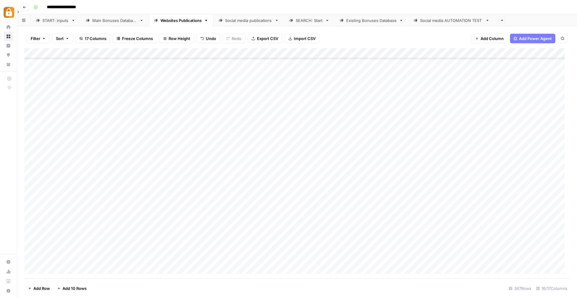 This screenshot has width=577, height=298. Describe the element at coordinates (9, 12) in the screenshot. I see `img: Adzz Logo` at that location.